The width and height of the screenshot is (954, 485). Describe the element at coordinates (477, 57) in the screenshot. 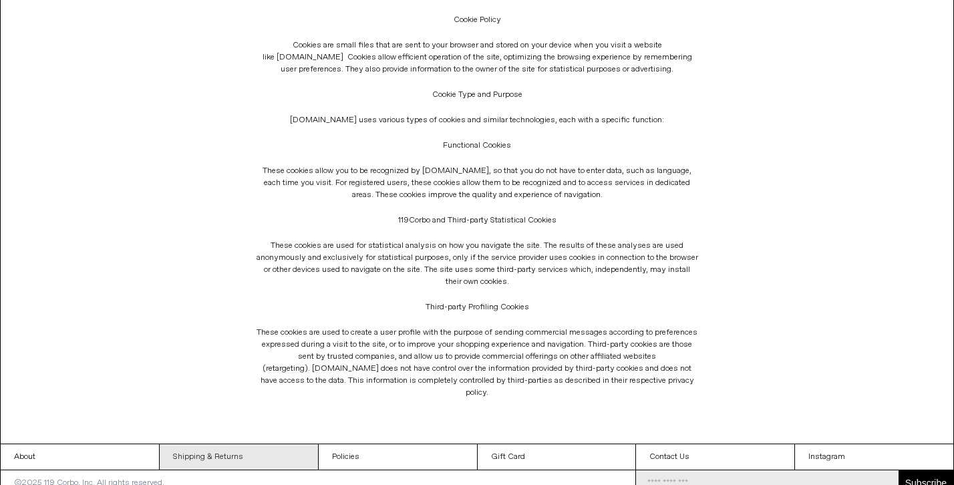

I see `p: Cookies are small files that are sent to your browser and stored on your device when you visit a ...` at that location.